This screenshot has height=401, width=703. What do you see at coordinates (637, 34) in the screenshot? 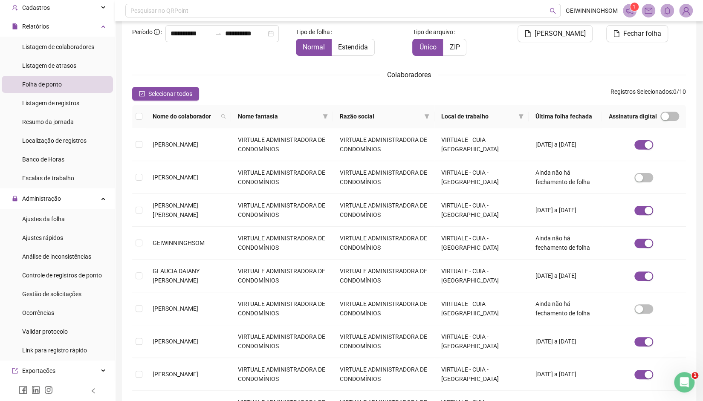
I see `button: Fechar folha` at bounding box center [637, 34].